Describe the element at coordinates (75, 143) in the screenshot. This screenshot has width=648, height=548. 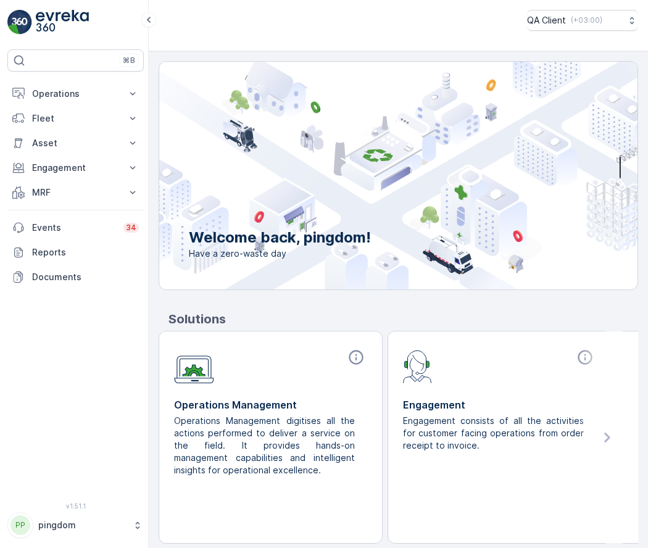
I see `p: Asset` at that location.